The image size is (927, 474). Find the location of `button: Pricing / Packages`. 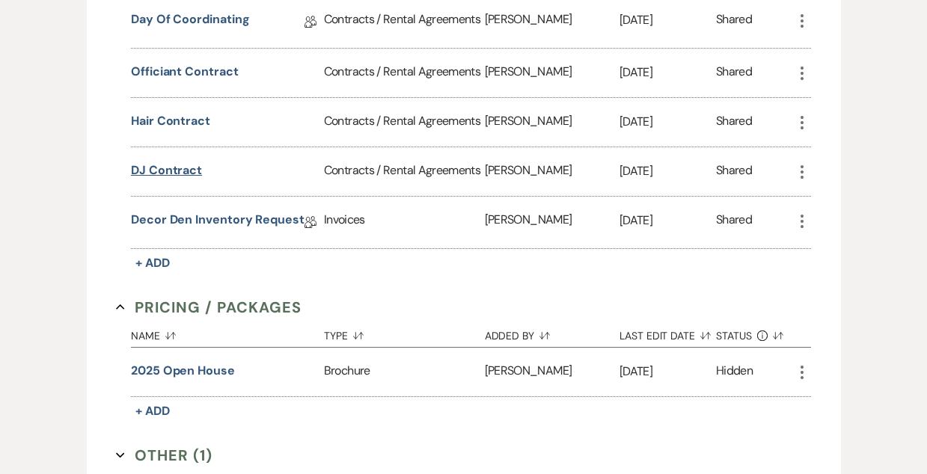

button: Pricing / Packages is located at coordinates (209, 307).